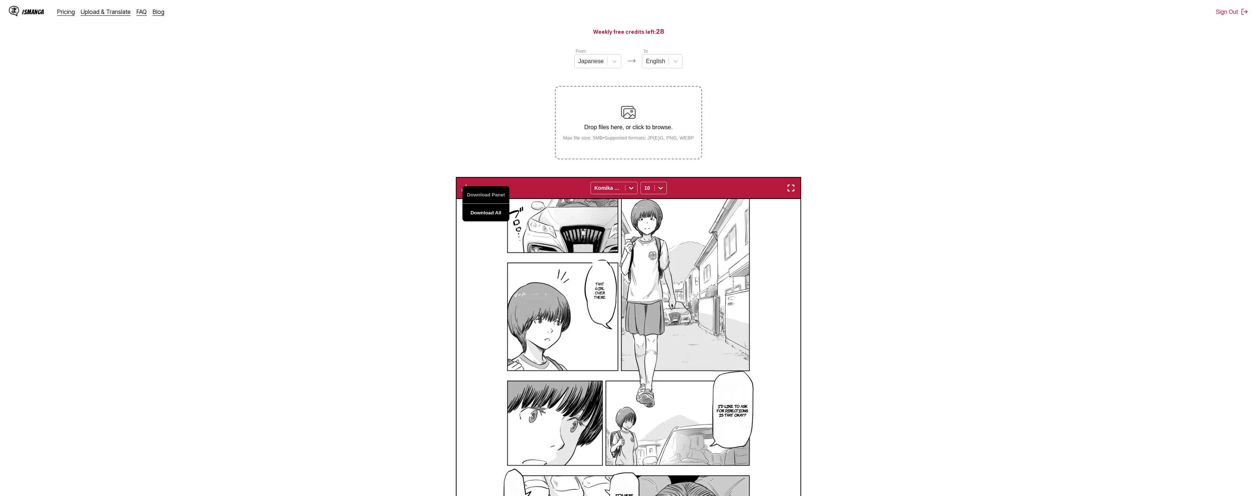  Describe the element at coordinates (581, 51) in the screenshot. I see `label: From` at that location.